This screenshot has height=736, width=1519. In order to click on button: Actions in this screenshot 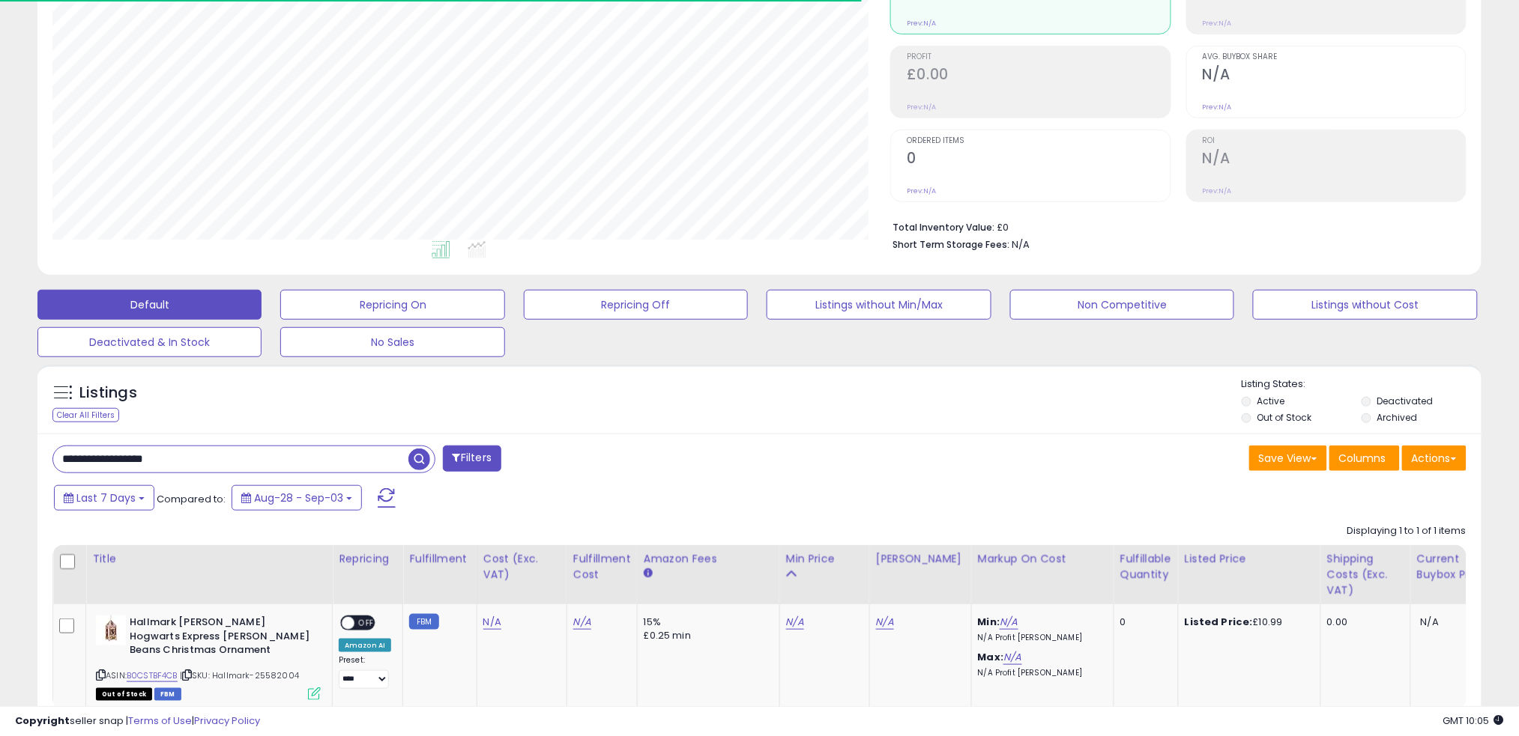, I will do `click(1434, 459)`.